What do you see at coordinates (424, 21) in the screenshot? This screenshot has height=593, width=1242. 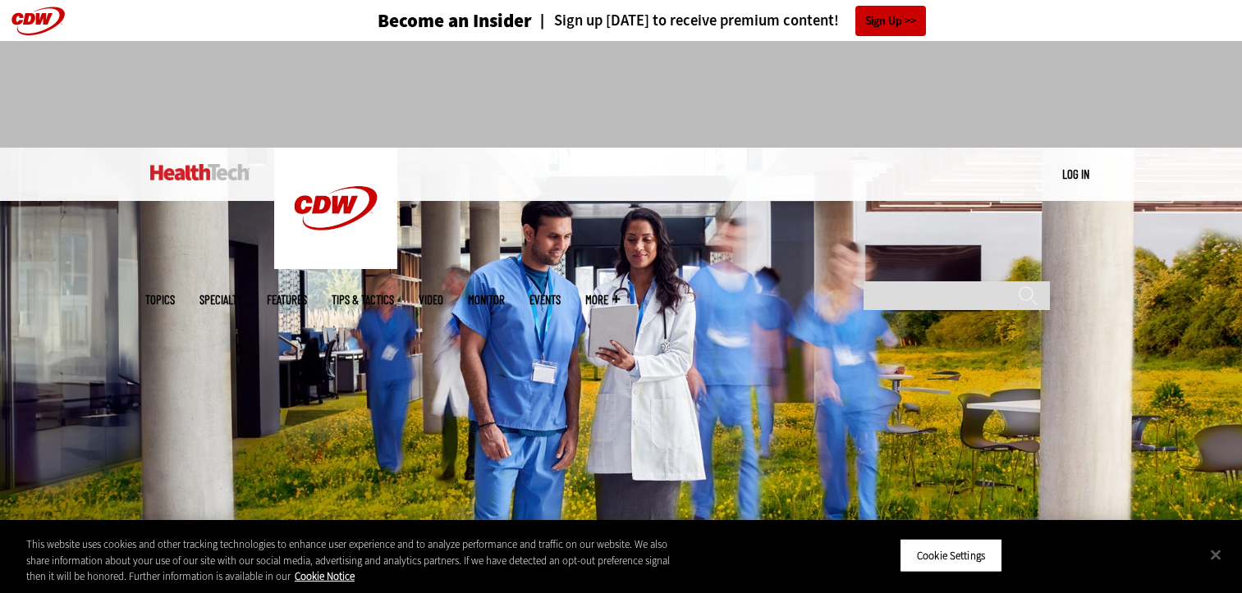 I see `a: Become an Insider` at bounding box center [424, 21].